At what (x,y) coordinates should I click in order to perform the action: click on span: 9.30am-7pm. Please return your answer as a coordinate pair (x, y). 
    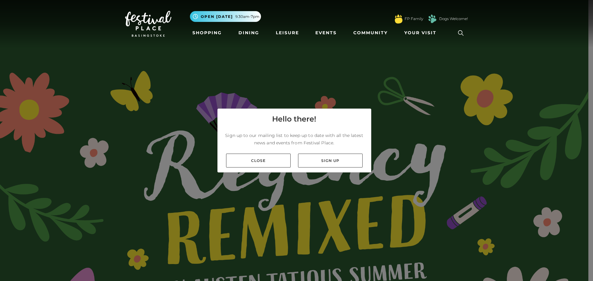
    Looking at the image, I should click on (247, 17).